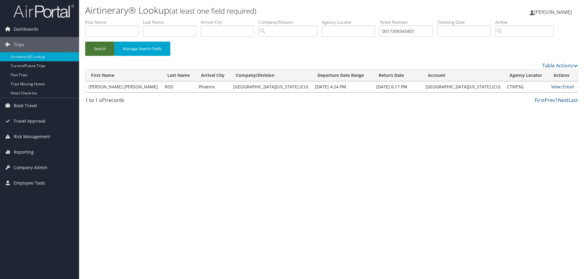 The image size is (584, 279). Describe the element at coordinates (26, 29) in the screenshot. I see `span: Dashboards` at that location.